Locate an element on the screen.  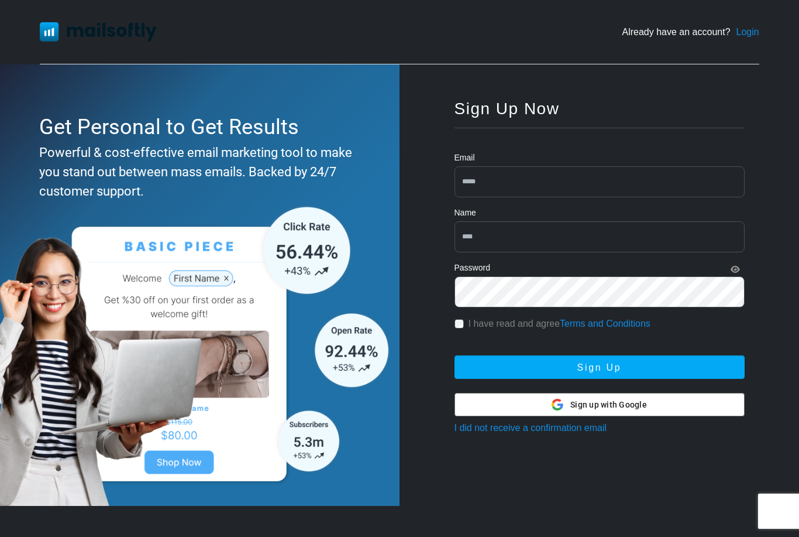
i: Show Password is located at coordinates (736, 269).